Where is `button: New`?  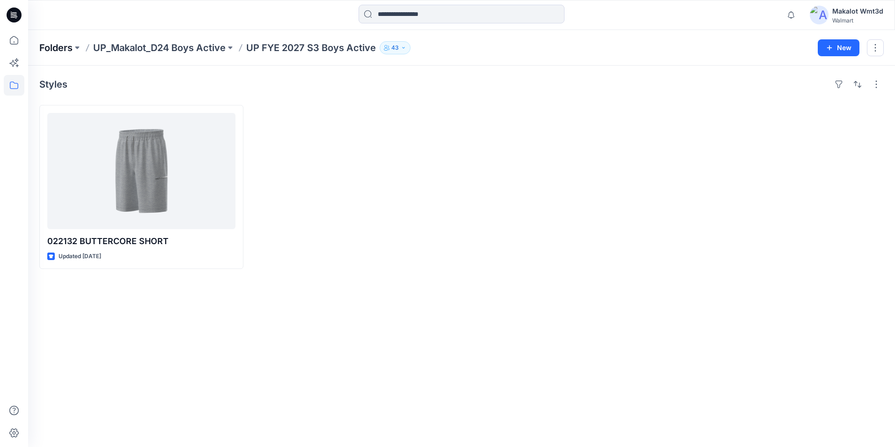
button: New is located at coordinates (839, 48).